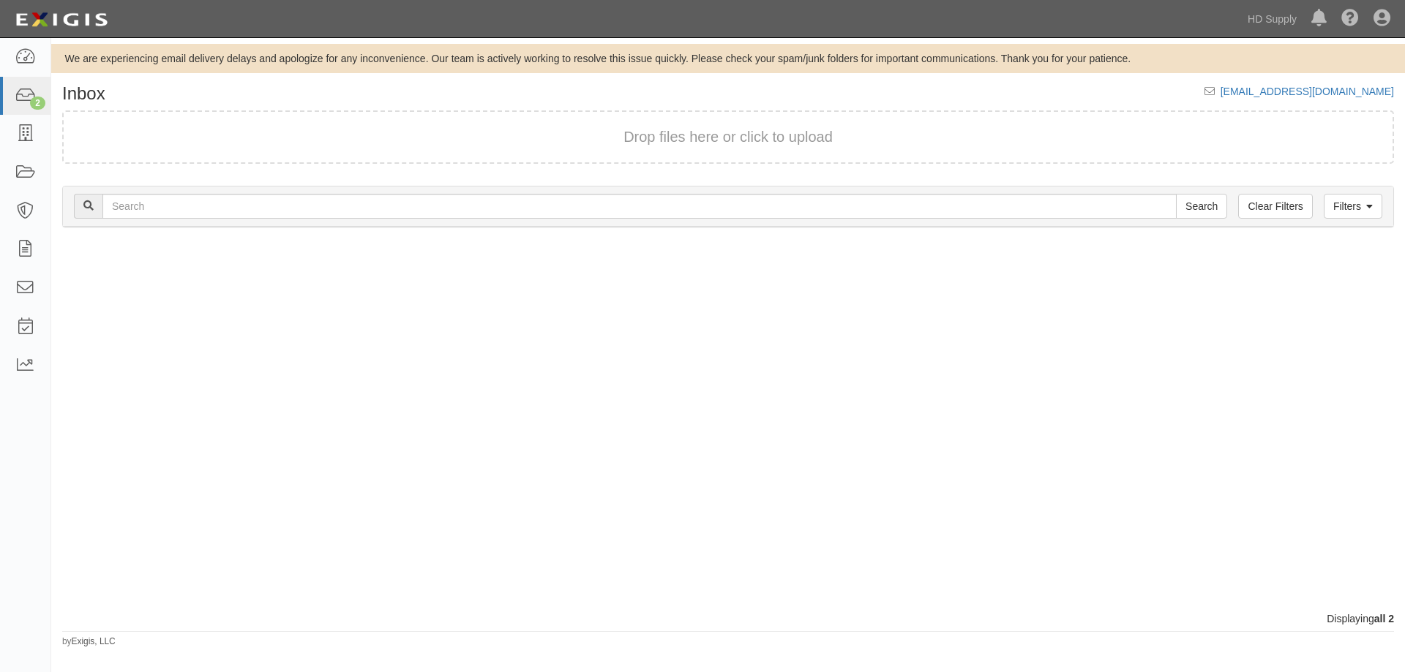 The width and height of the screenshot is (1405, 672). What do you see at coordinates (1353, 206) in the screenshot?
I see `a: Filters` at bounding box center [1353, 206].